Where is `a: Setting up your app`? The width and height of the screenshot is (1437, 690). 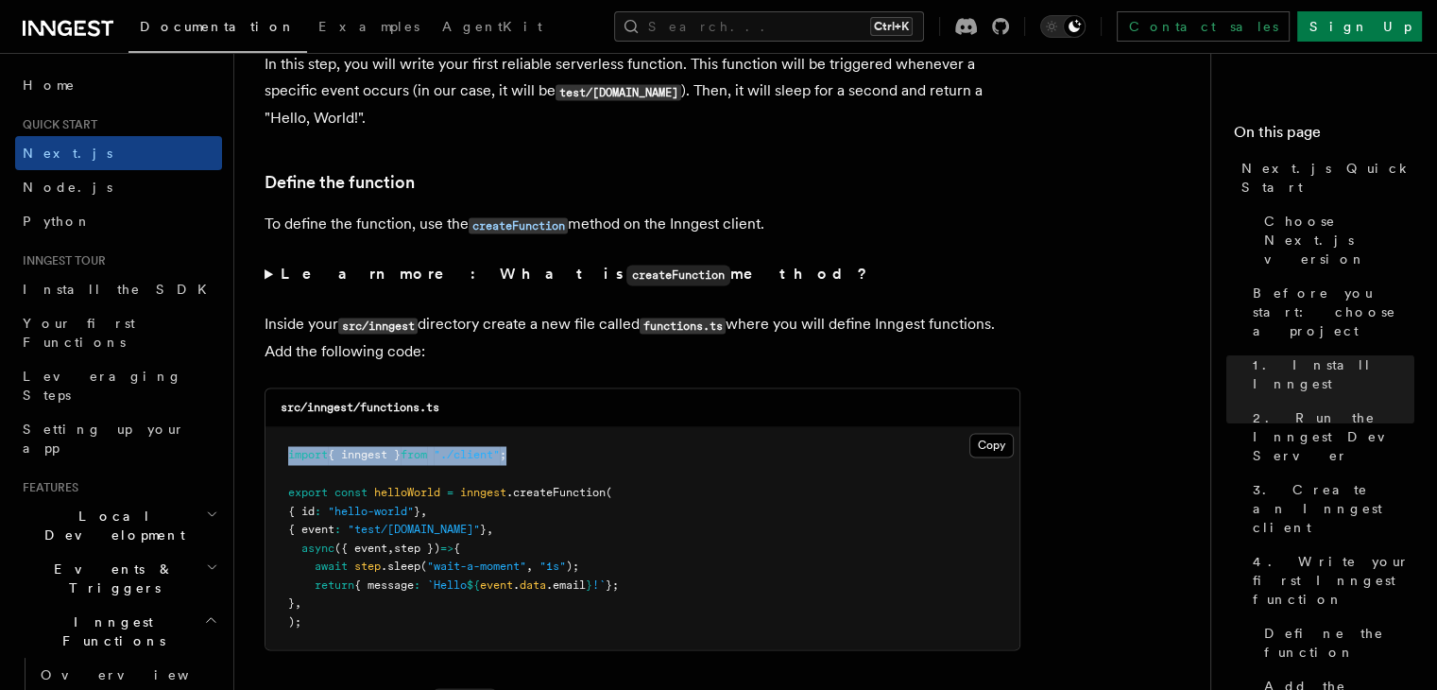 a: Setting up your app is located at coordinates (118, 438).